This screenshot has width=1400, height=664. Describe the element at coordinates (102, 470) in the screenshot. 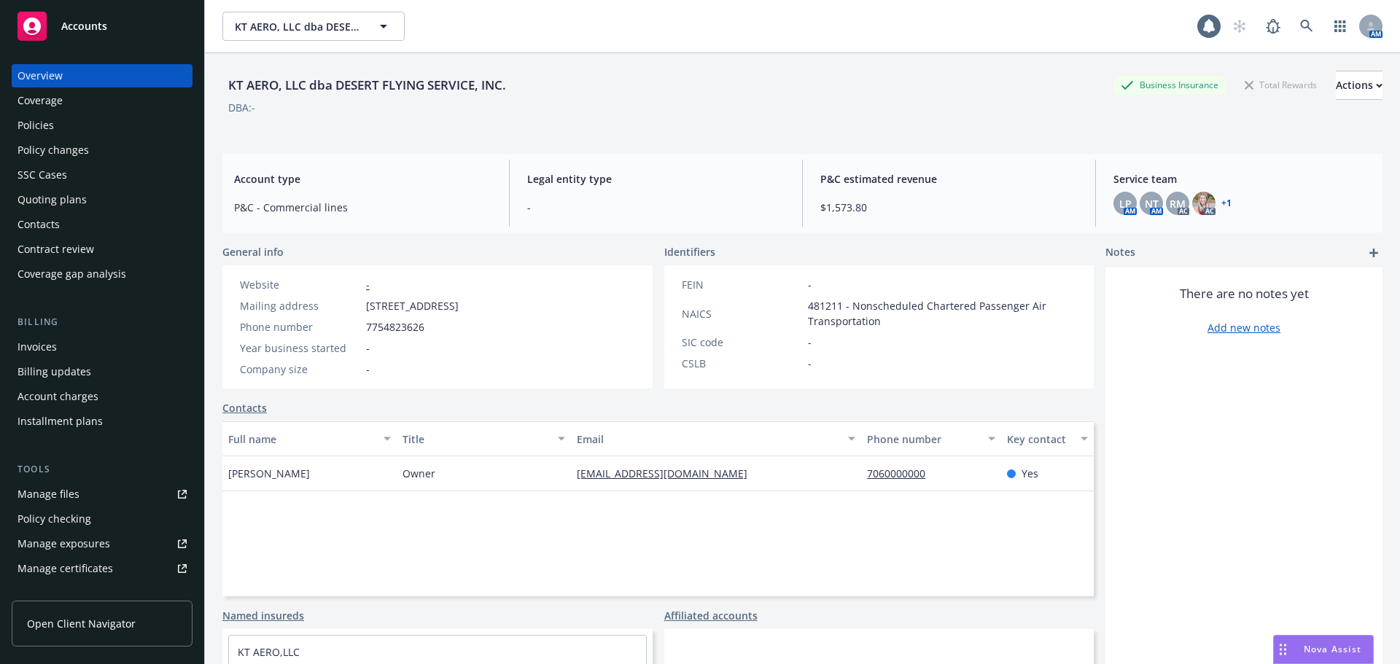

I see `div: Tools` at that location.